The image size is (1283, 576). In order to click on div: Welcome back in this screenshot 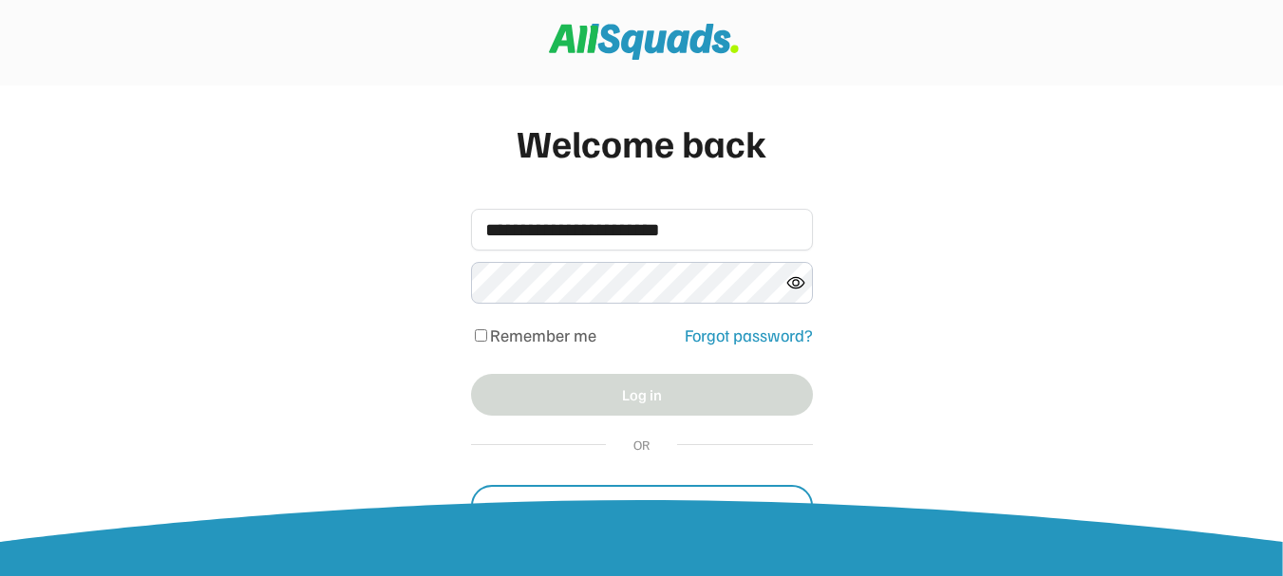, I will do `click(642, 142)`.